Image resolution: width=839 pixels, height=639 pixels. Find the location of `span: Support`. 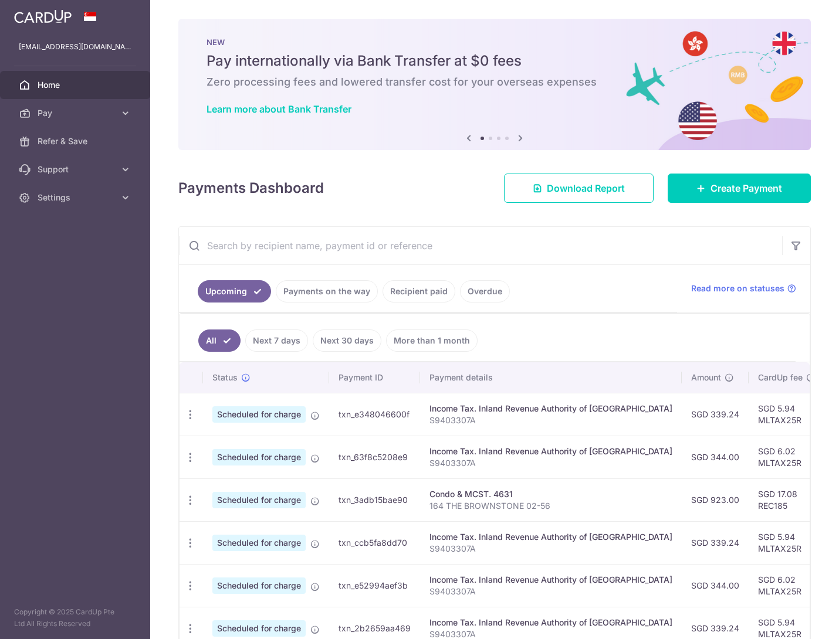

span: Support is located at coordinates (76, 170).